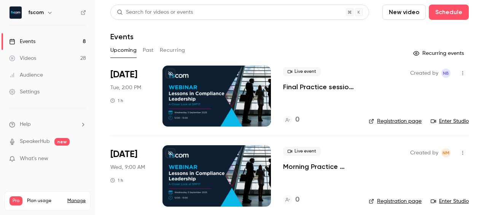 The height and width of the screenshot is (215, 484). I want to click on span: Wed, 9:00 AM, so click(127, 167).